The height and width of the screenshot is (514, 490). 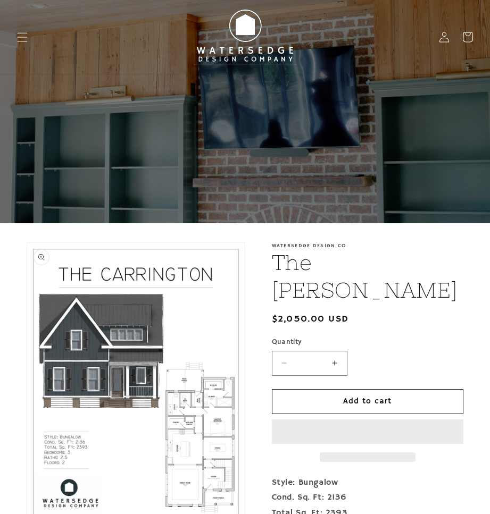 I want to click on summary: Menu, so click(x=22, y=37).